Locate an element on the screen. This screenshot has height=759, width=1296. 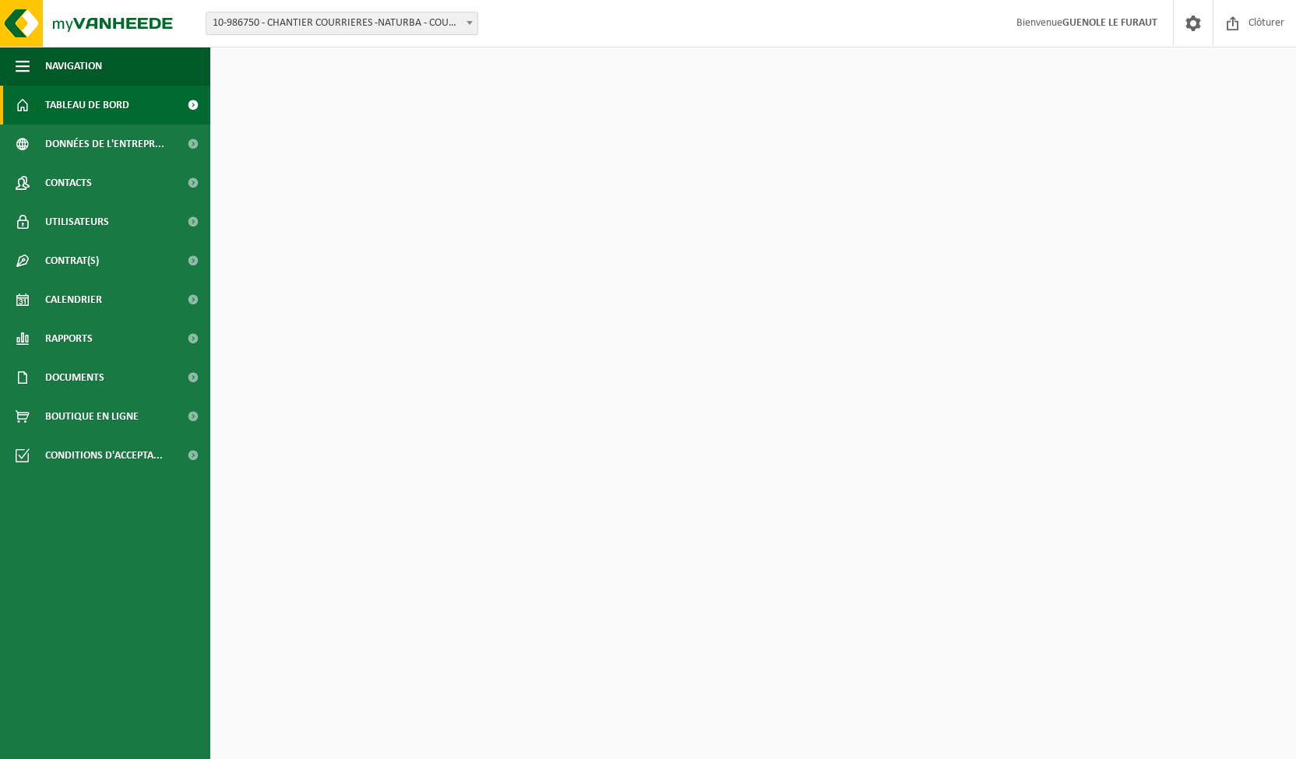
span: Navigation is located at coordinates (73, 66).